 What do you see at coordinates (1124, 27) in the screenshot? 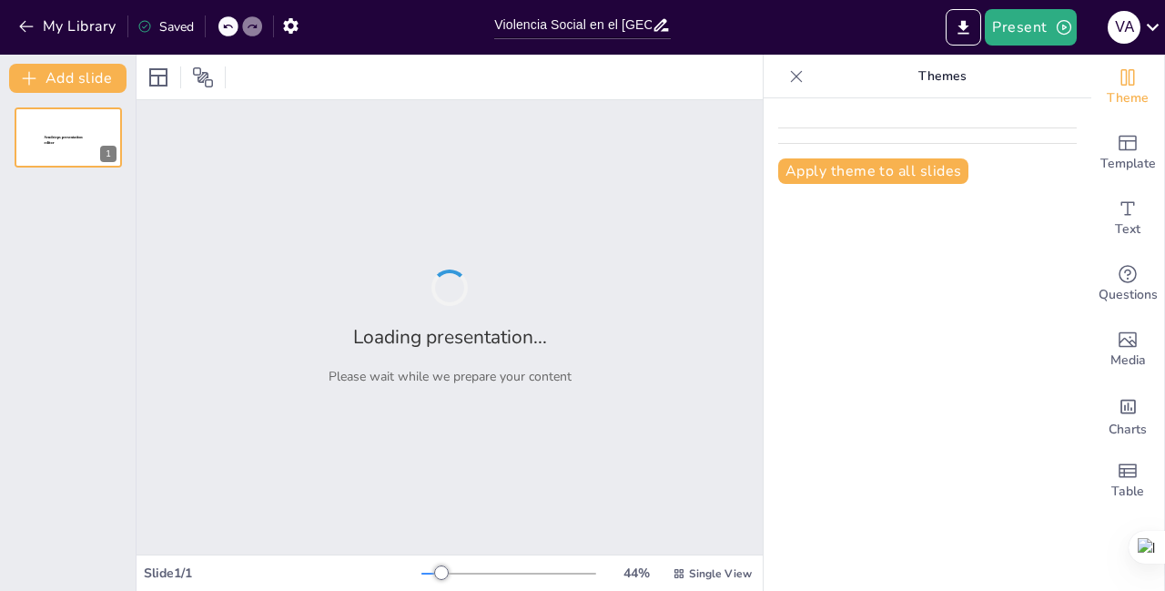
I see `button: v A` at bounding box center [1124, 27].